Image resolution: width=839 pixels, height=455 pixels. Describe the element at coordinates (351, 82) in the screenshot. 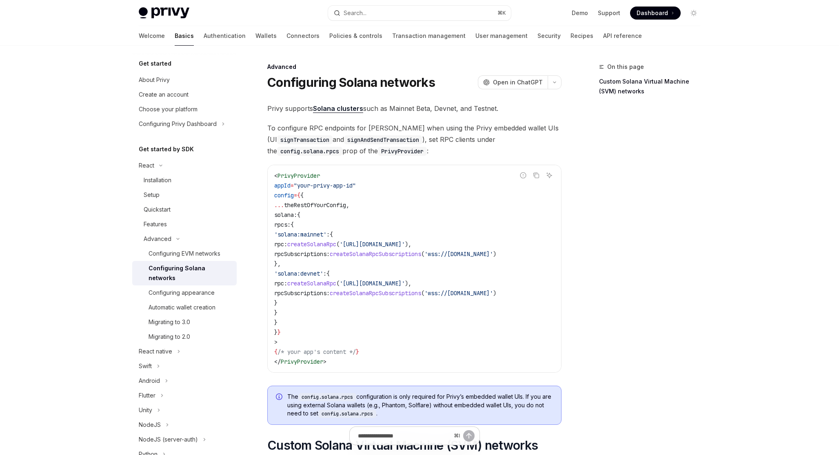

I see `h1: Configuring Solana networks` at that location.